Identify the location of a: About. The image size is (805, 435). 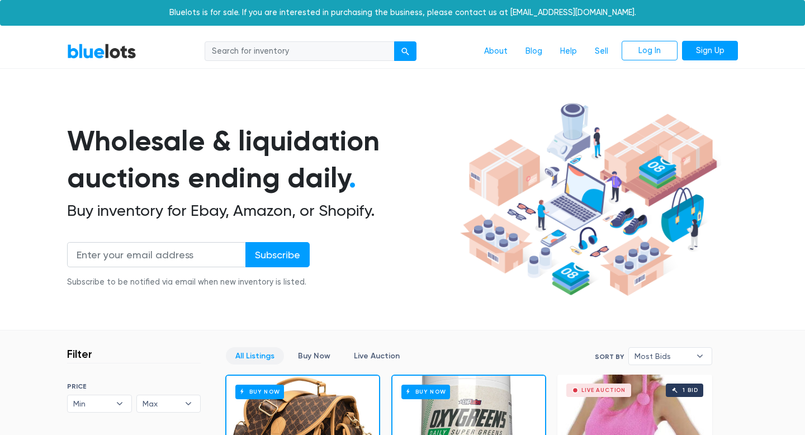
(496, 51).